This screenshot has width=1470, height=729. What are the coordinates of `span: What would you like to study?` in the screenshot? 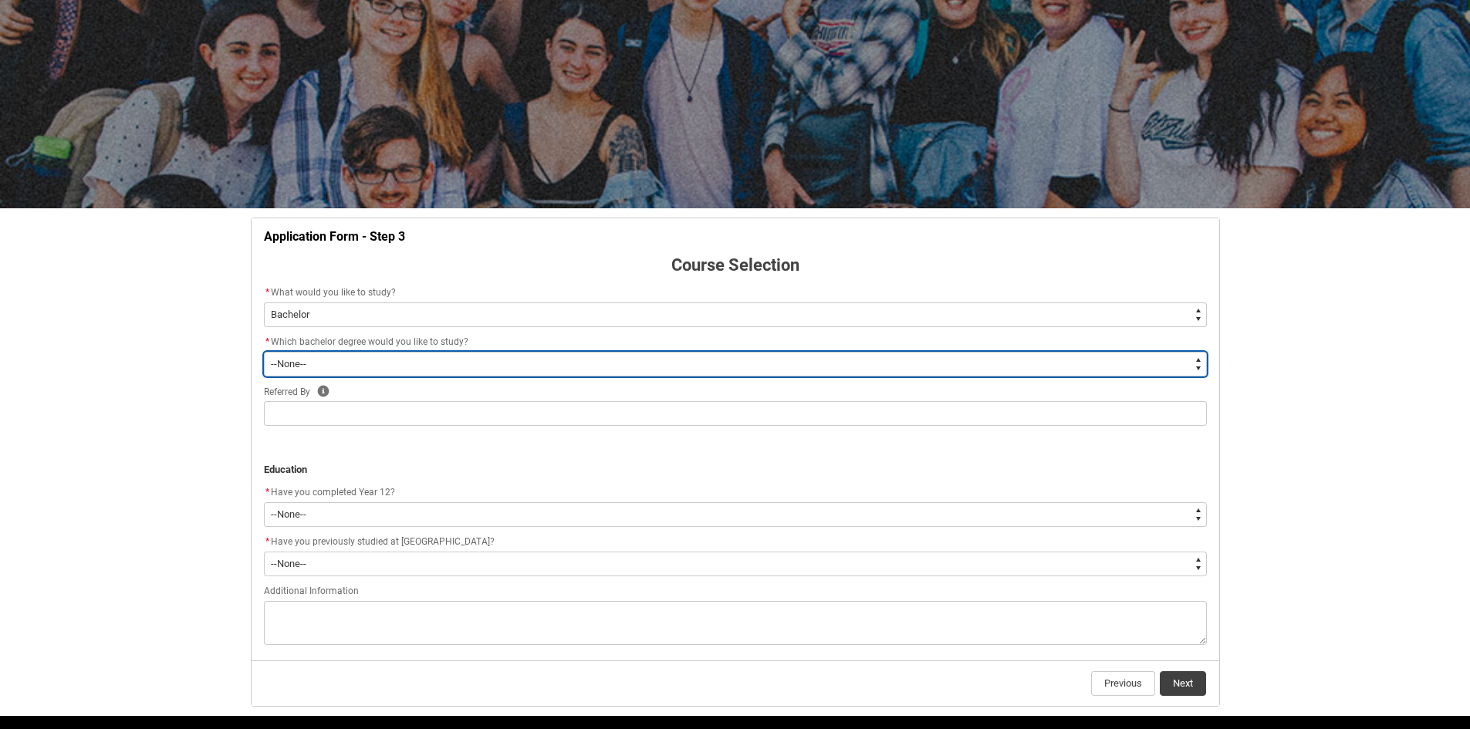 It's located at (333, 292).